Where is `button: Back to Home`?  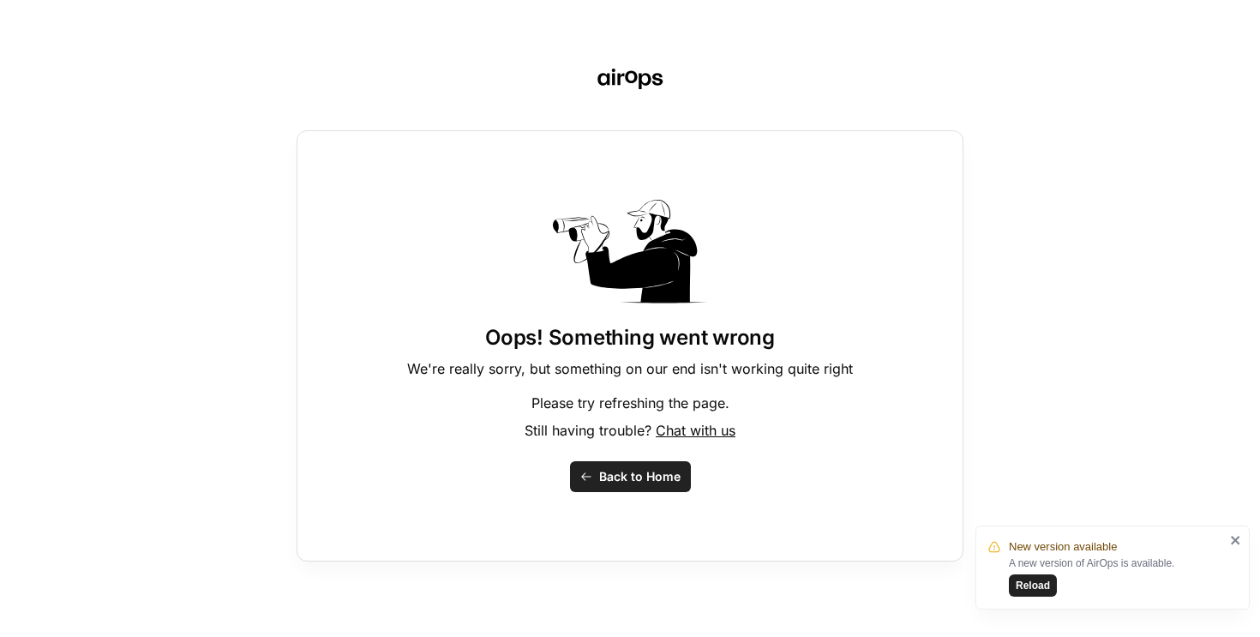 button: Back to Home is located at coordinates (630, 477).